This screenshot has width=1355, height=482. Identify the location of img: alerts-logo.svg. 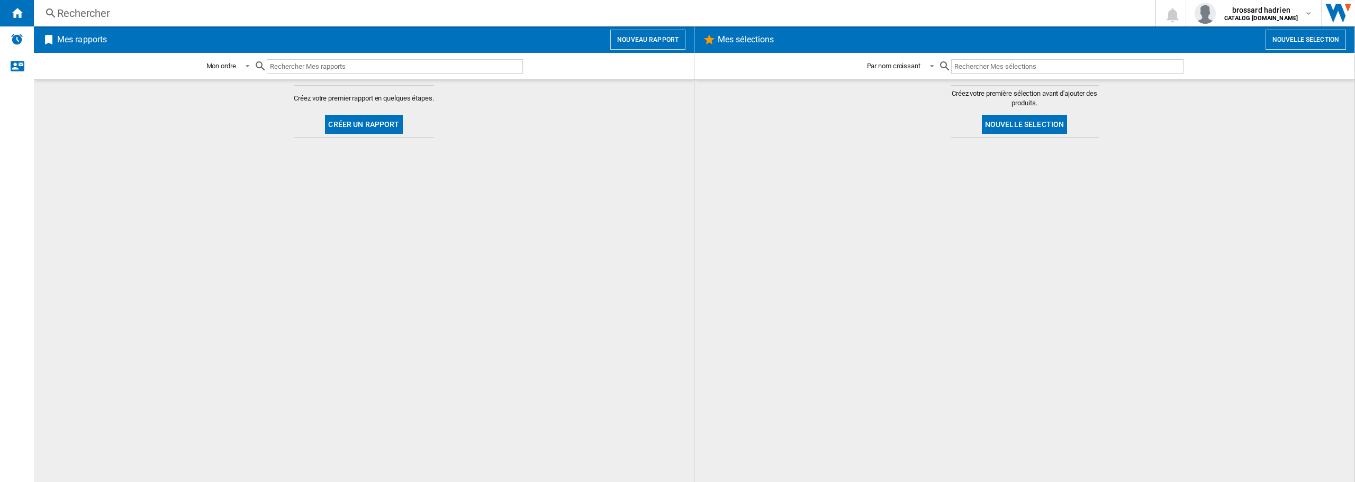
(17, 39).